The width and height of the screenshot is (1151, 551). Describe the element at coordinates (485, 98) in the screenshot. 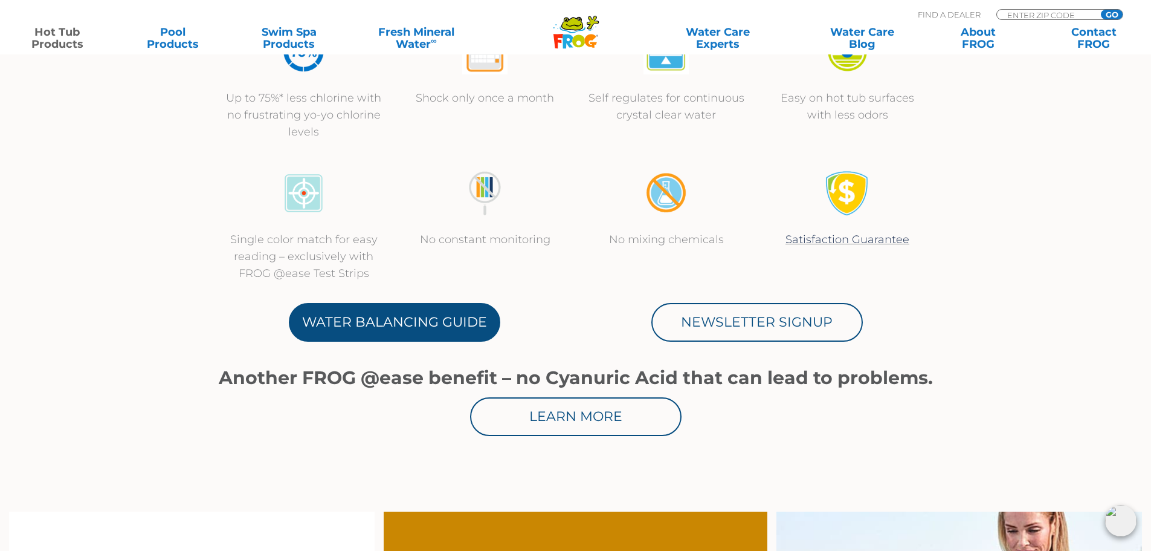

I see `p: Shock only once a month` at that location.